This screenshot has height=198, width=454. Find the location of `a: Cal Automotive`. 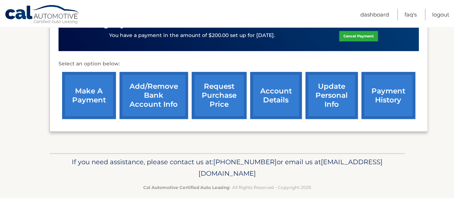

a: Cal Automotive is located at coordinates (42, 15).